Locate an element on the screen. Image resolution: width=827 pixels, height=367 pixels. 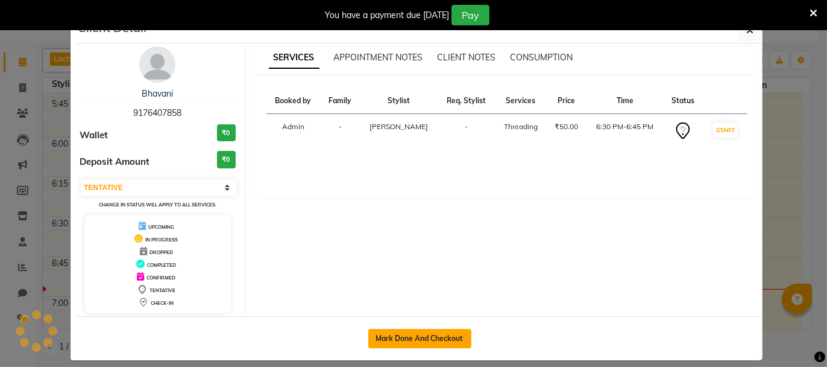
span: COMPLETED is located at coordinates (162, 265).